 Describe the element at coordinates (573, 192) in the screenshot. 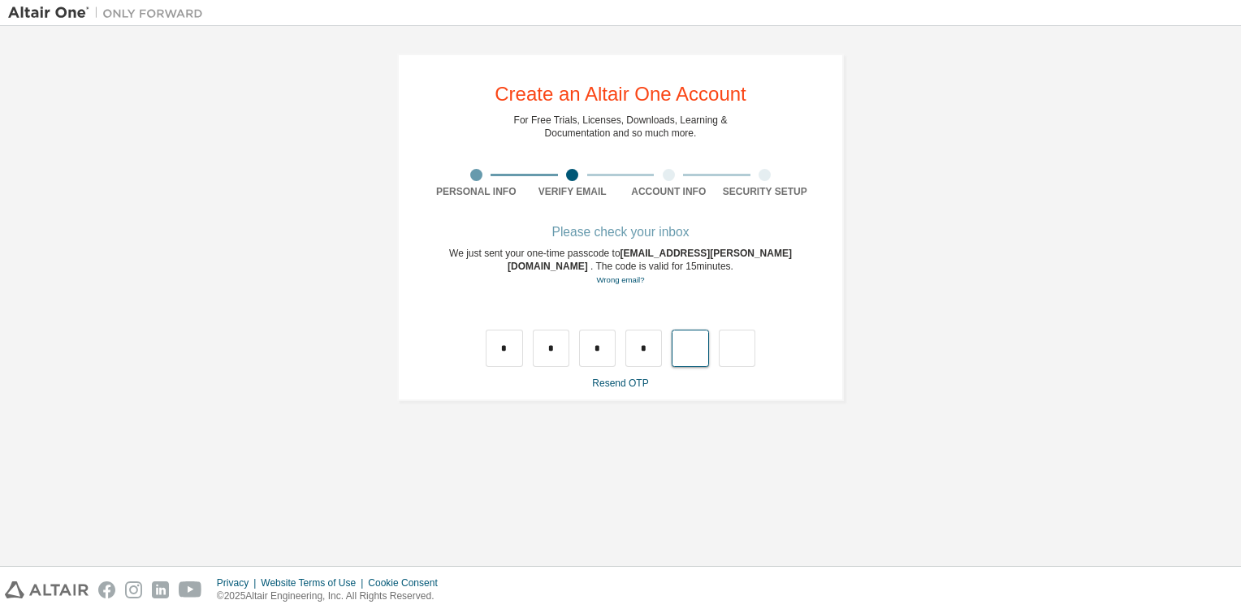

I see `div: Verify Email` at that location.